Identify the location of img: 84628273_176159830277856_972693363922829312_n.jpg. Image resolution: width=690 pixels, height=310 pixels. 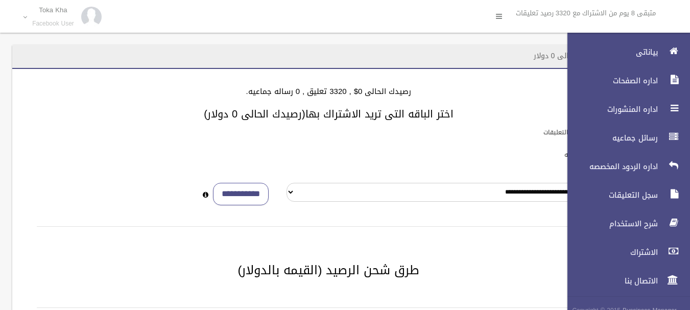
(91, 17).